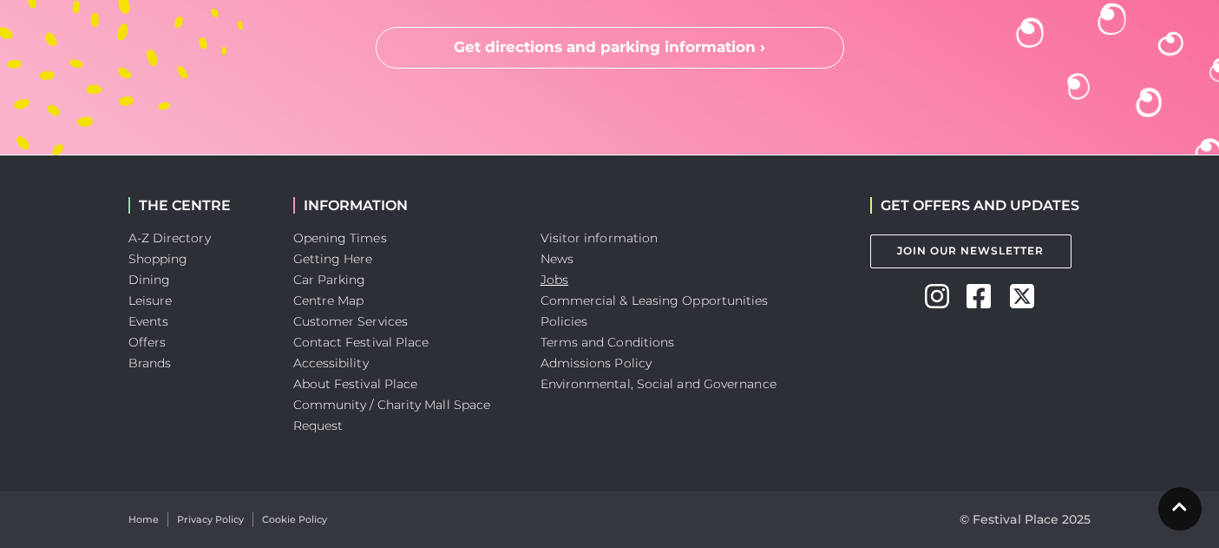 This screenshot has height=548, width=1219. What do you see at coordinates (654, 300) in the screenshot?
I see `a: Commercial & Leasing Opportunities` at bounding box center [654, 300].